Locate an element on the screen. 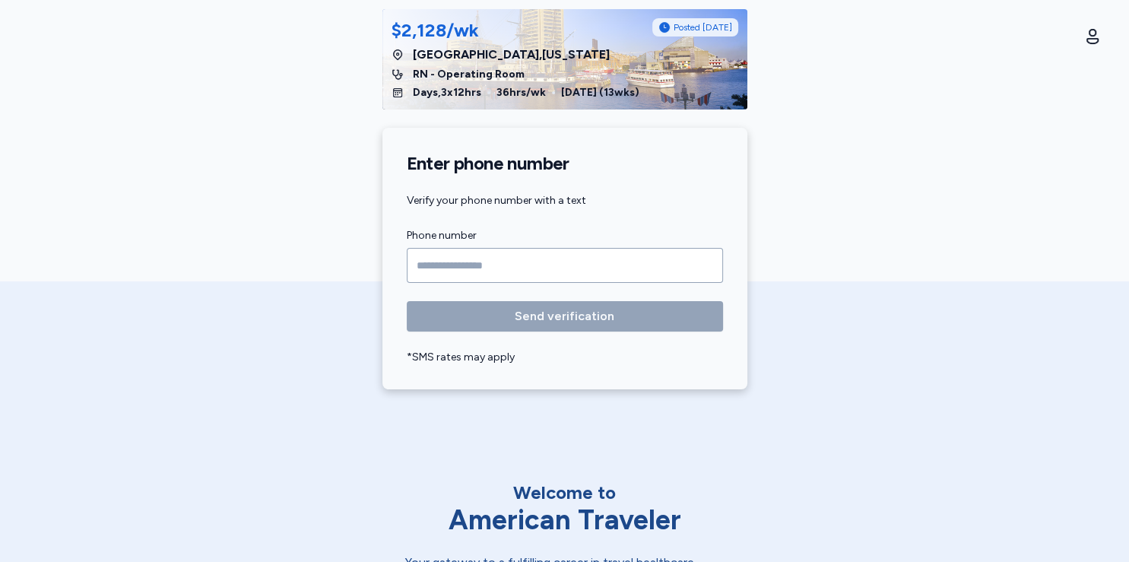 The image size is (1129, 562). span: Send verification is located at coordinates (564, 316).